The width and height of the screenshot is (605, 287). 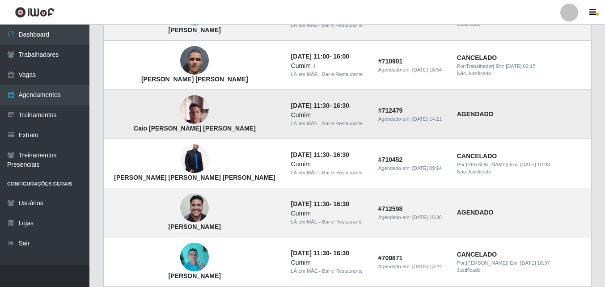 I want to click on img: CoreUI Logo, so click(x=34, y=12).